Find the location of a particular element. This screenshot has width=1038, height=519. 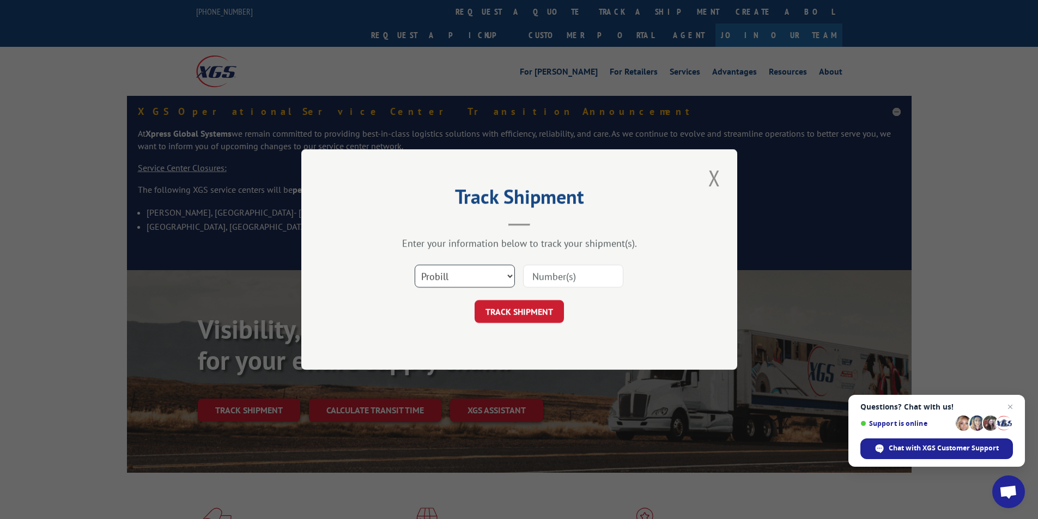

input: Number(s) is located at coordinates (573, 276).